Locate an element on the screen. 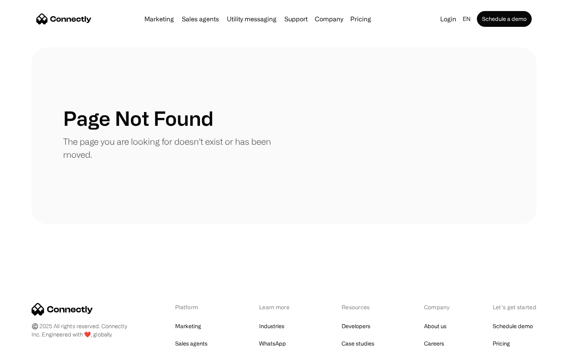  h1: Page Not Found is located at coordinates (138, 118).